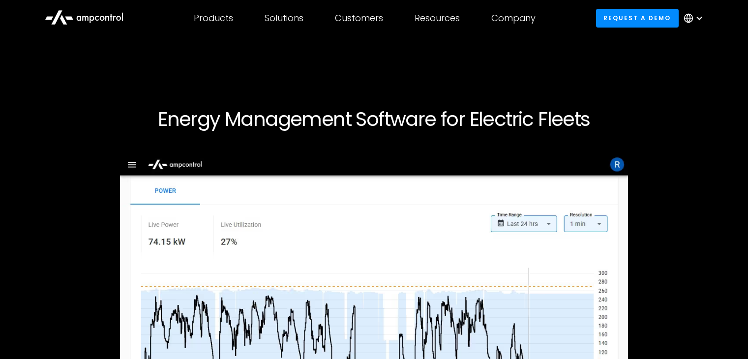  What do you see at coordinates (359, 18) in the screenshot?
I see `div: Customers` at bounding box center [359, 18].